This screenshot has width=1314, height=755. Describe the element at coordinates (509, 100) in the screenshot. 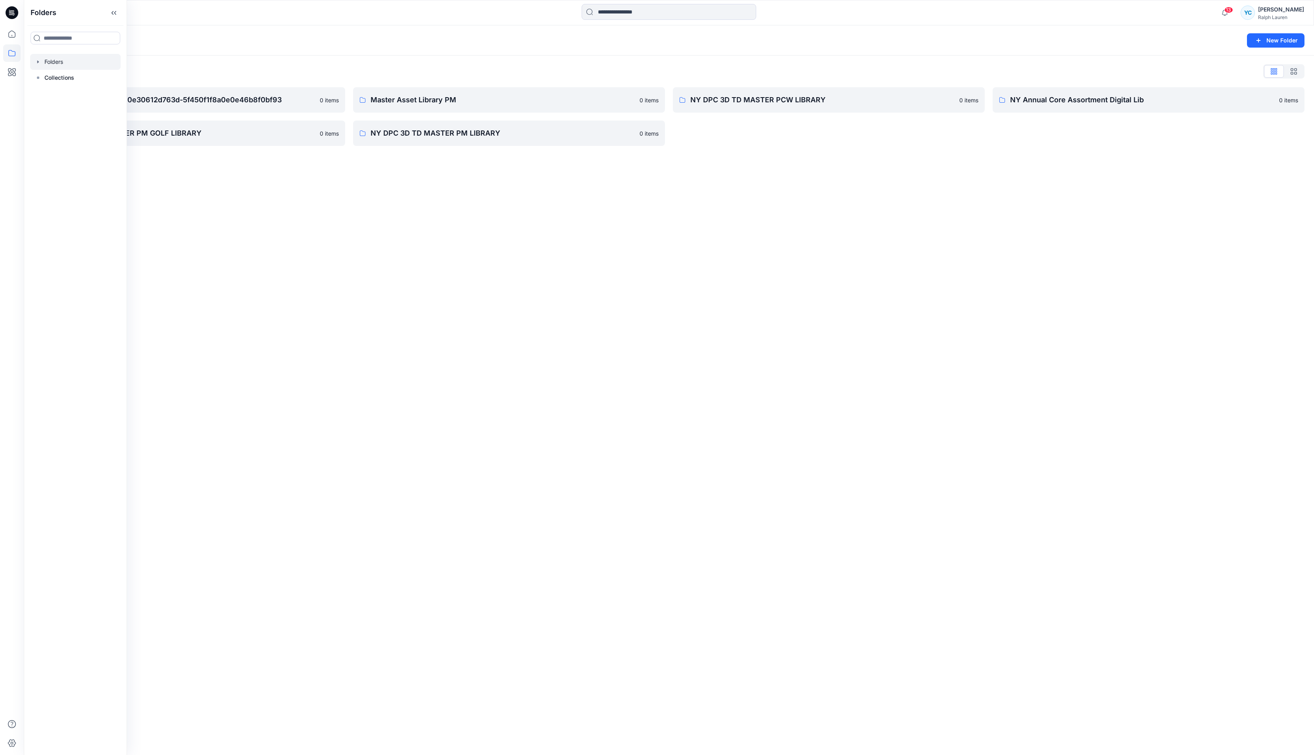

I see `a: Master Asset Library PM0 items` at that location.